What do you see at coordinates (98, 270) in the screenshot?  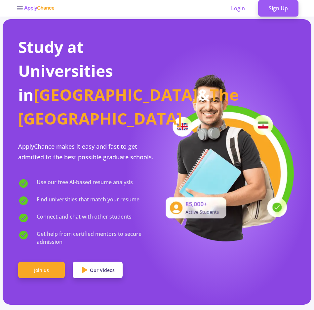 I see `a: Our Videos` at bounding box center [98, 270].